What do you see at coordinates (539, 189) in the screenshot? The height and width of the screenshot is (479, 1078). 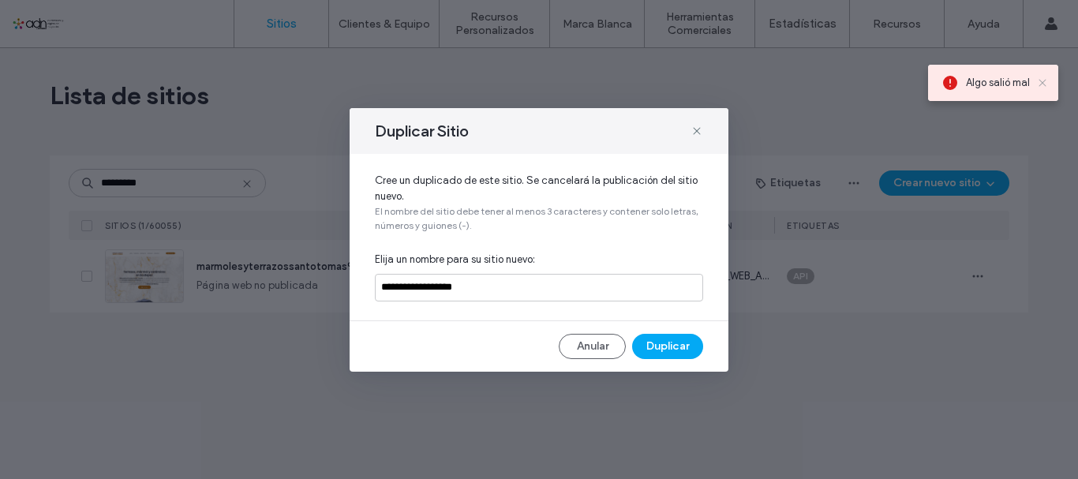 I see `span: Cree un duplicado de este sitio. Se cancelará la publicación del sitio nuevo.` at bounding box center [539, 189].